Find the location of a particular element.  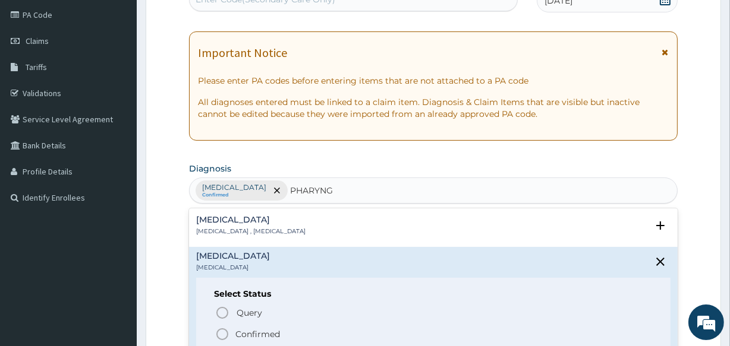

p: Please enter PA codes before entering items that are not attached to a PA code is located at coordinates (433, 81).